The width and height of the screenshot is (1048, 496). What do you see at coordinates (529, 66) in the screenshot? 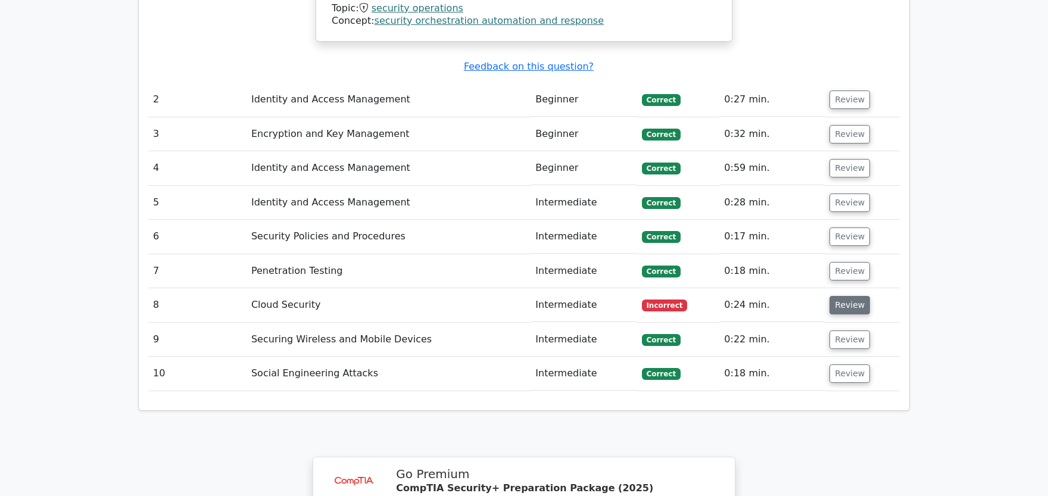
I see `a: Feedback on this question?` at bounding box center [529, 66].